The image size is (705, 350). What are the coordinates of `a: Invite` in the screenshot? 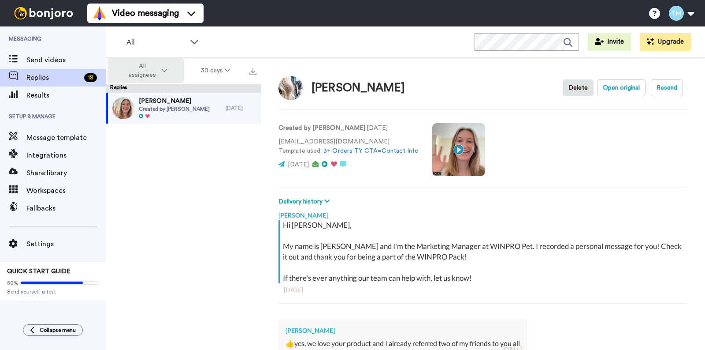 It's located at (610, 42).